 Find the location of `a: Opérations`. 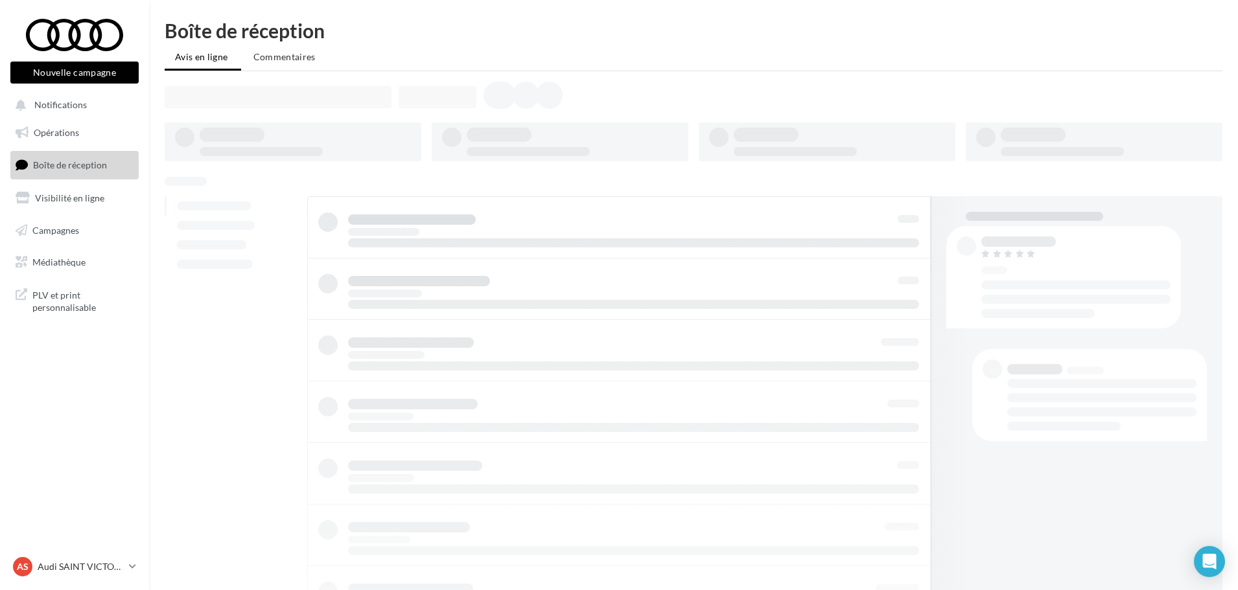

a: Opérations is located at coordinates (75, 133).